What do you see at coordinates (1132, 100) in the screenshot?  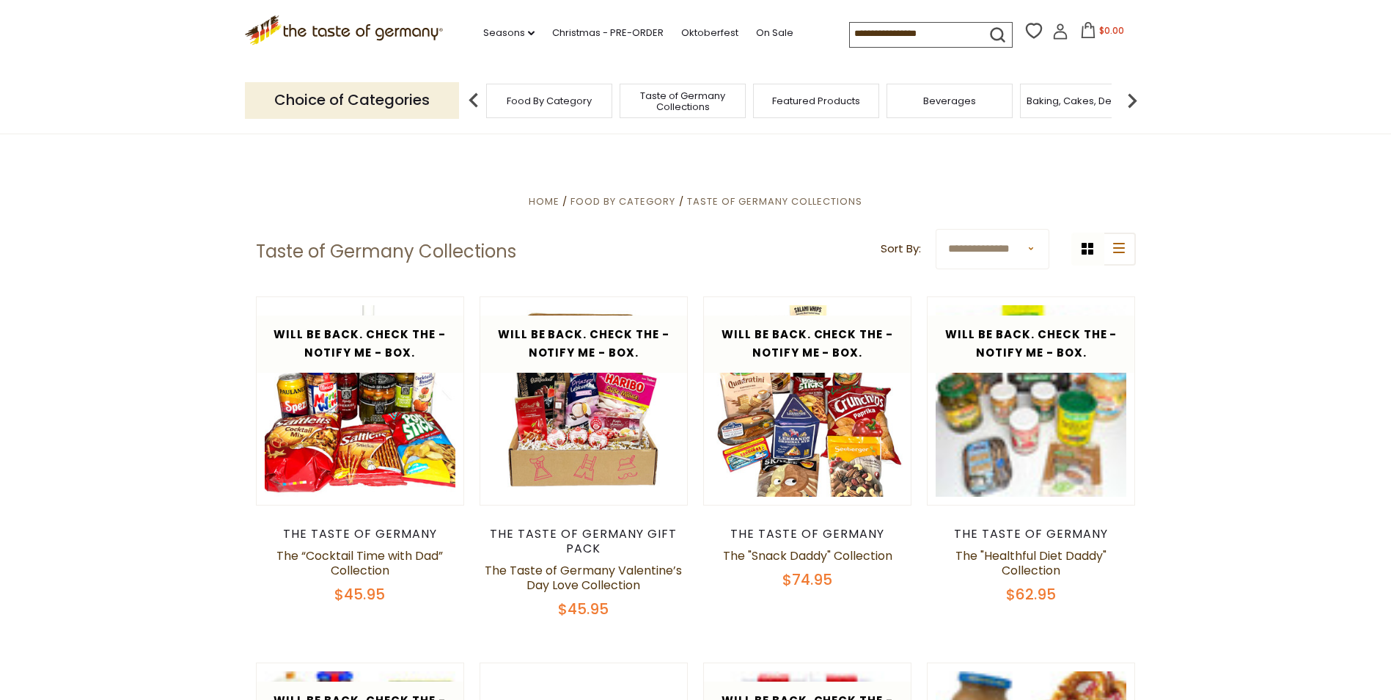 I see `img: next arrow` at bounding box center [1132, 100].